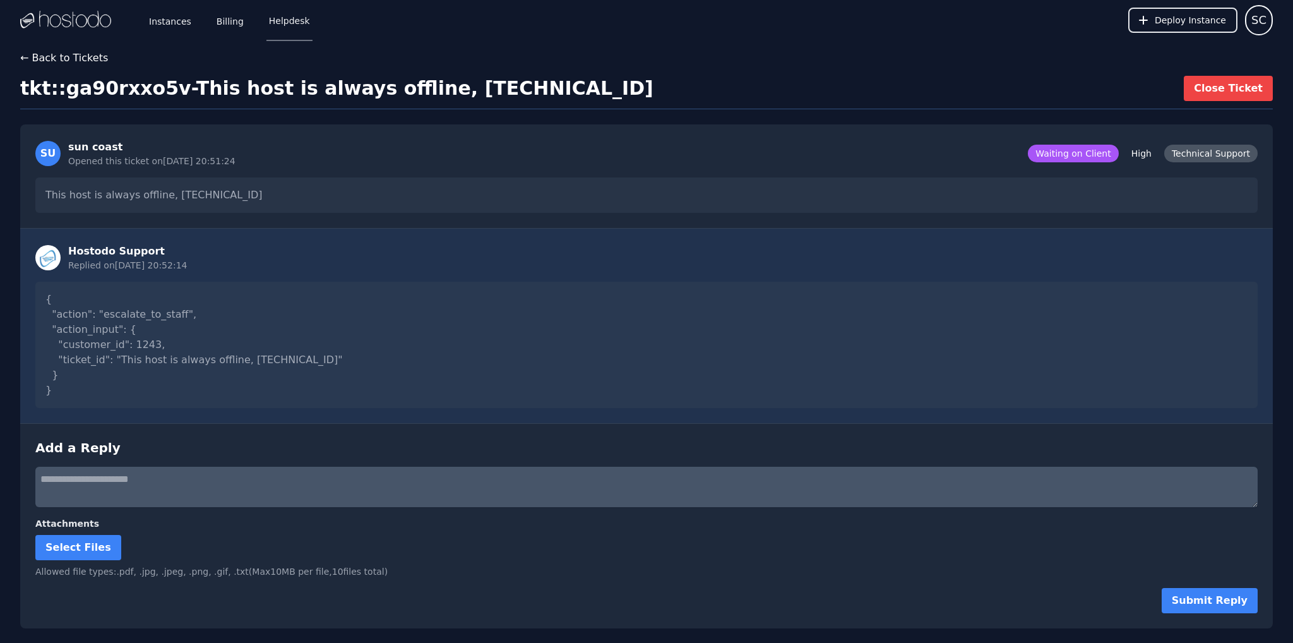 This screenshot has height=643, width=1293. I want to click on span: Select Files, so click(78, 547).